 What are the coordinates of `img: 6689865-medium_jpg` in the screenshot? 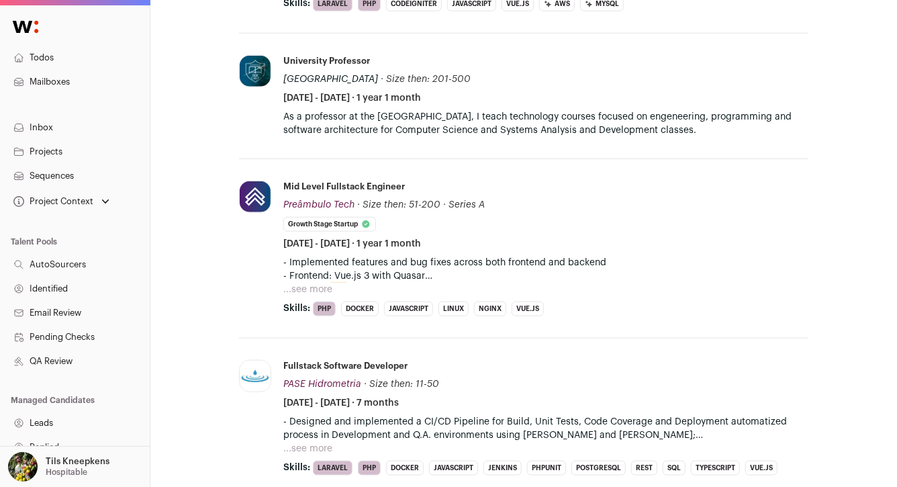 It's located at (23, 466).